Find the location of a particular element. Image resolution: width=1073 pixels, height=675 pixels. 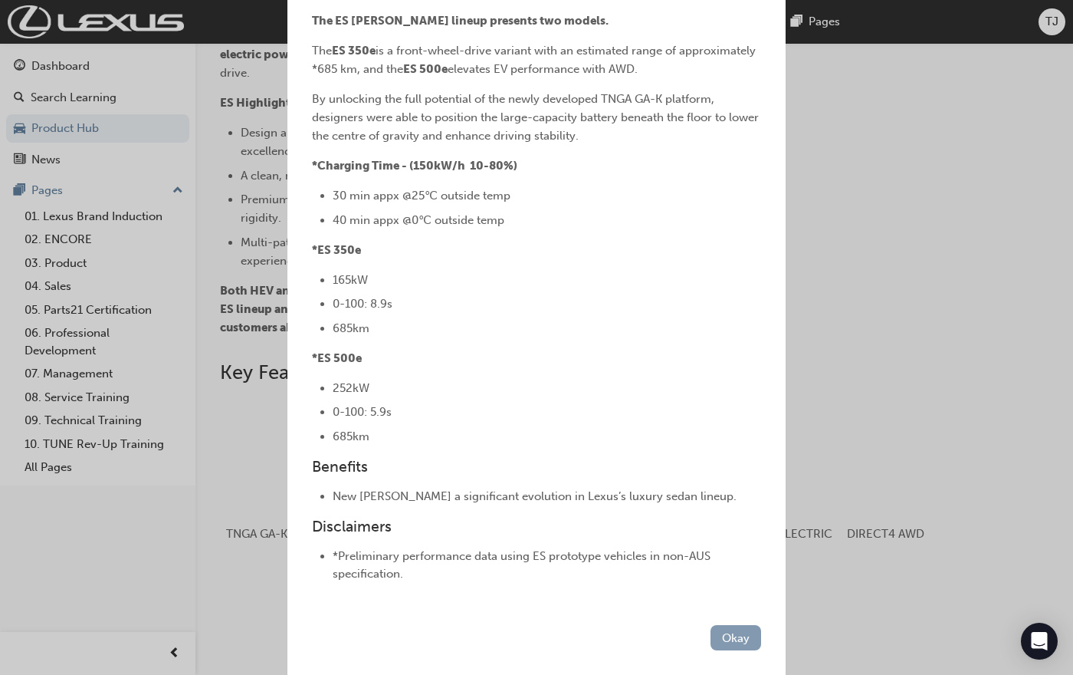

span: is a front-wheel-drive variant with an estimated range of approximately *685 km, and the is located at coordinates (535, 60).